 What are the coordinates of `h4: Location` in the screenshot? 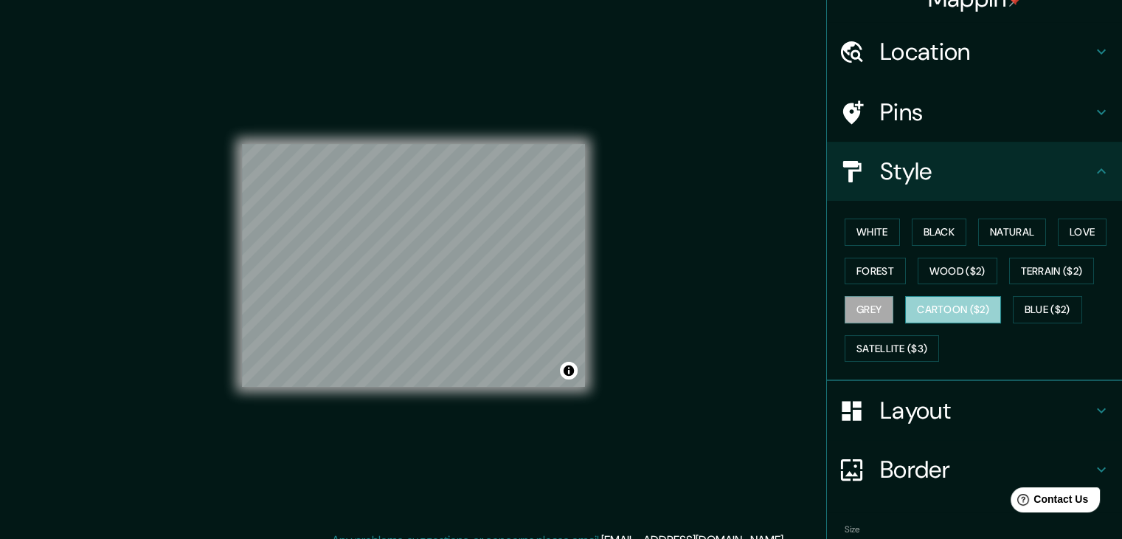 It's located at (986, 52).